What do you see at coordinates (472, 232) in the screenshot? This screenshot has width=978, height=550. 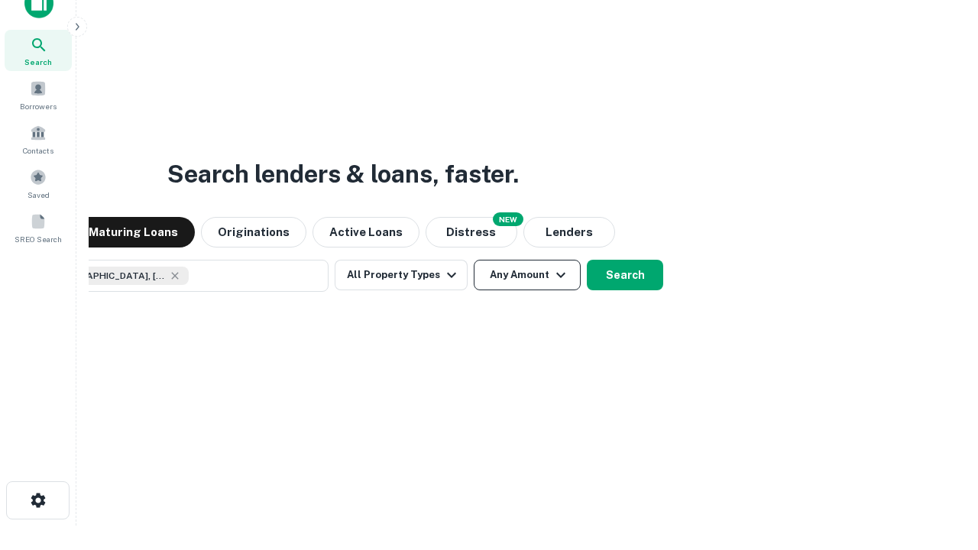 I see `button: Search distressed loans with lien and other non-mortgage details.` at bounding box center [472, 232].